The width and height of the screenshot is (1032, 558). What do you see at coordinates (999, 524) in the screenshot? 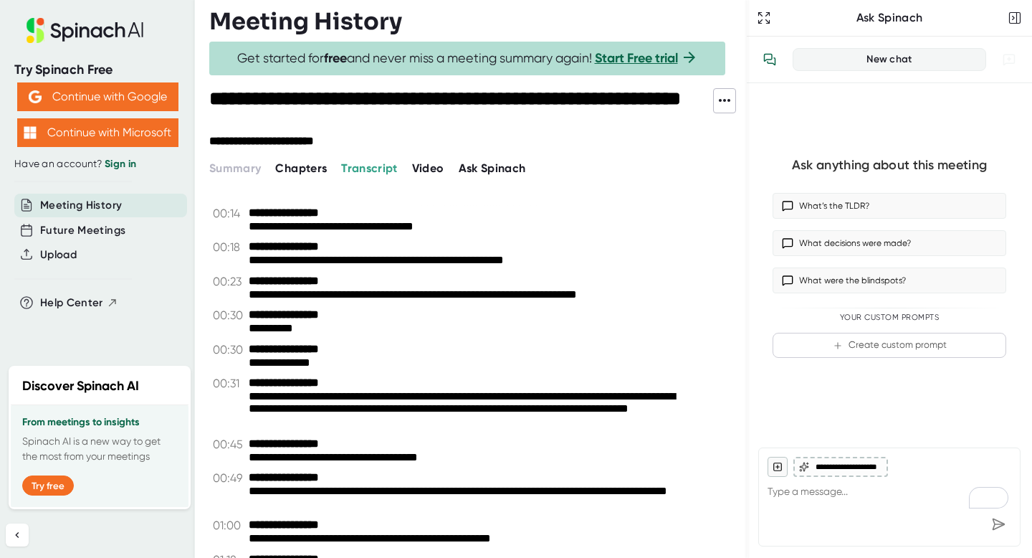
I see `div: Send message` at bounding box center [999, 524].